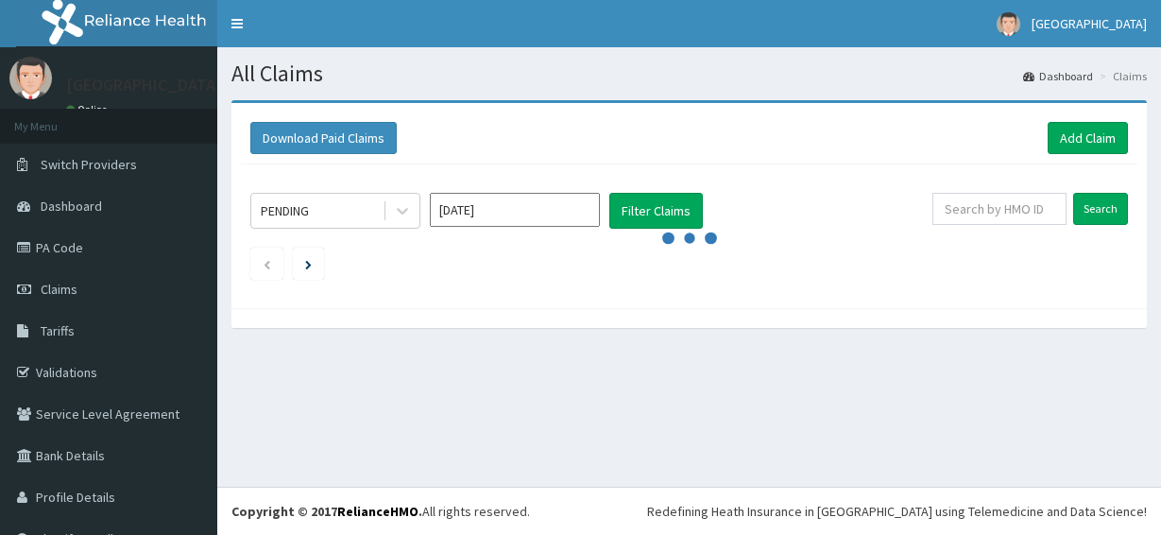  I want to click on a: Online, so click(89, 110).